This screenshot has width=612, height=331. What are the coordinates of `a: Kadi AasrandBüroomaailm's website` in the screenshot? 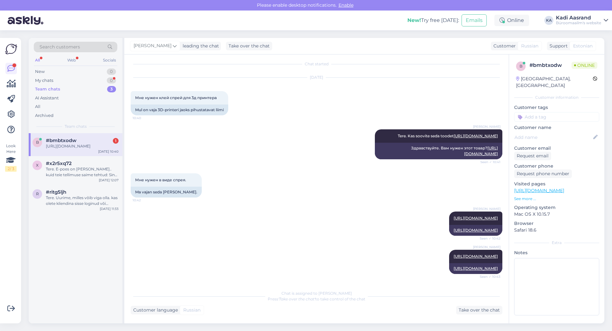 It's located at (582, 20).